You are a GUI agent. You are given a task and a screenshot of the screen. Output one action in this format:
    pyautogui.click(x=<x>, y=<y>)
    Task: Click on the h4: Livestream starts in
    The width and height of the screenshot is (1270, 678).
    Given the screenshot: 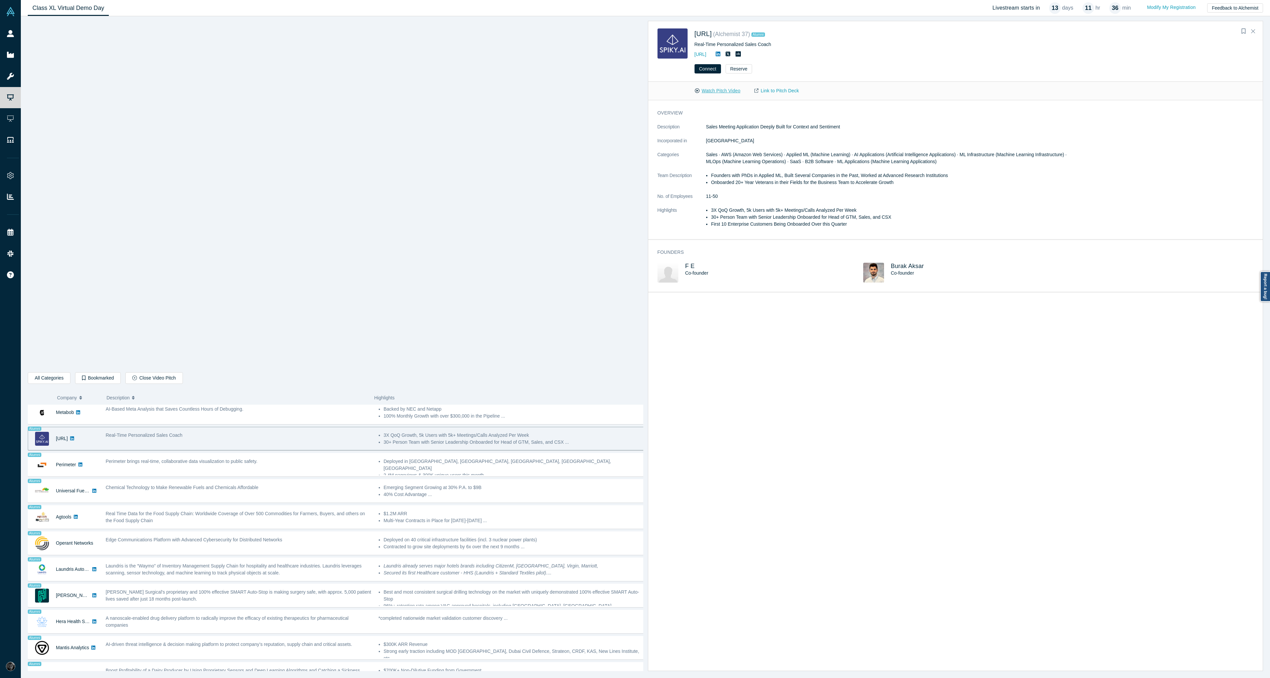 What is the action you would take?
    pyautogui.click(x=1016, y=8)
    